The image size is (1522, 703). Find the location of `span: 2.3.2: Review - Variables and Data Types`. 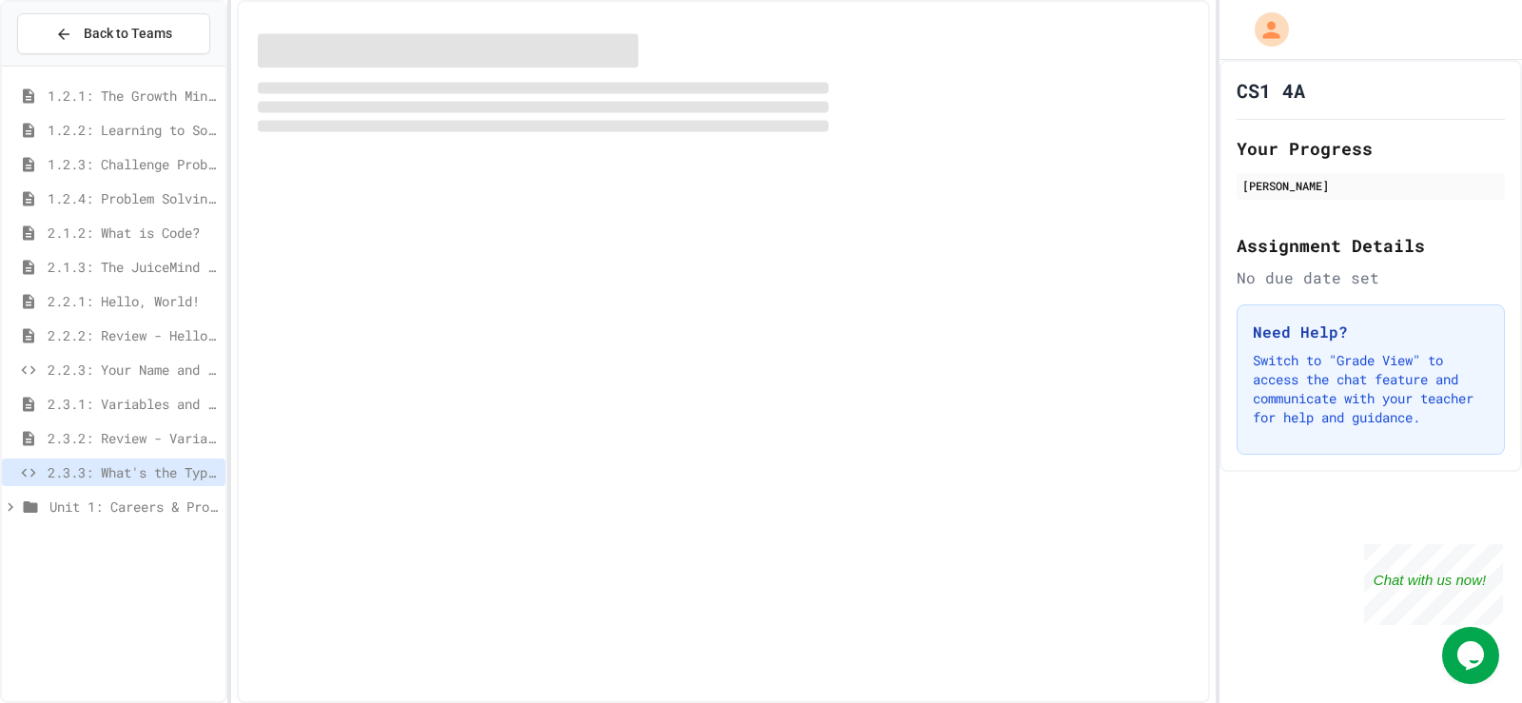

span: 2.3.2: Review - Variables and Data Types is located at coordinates (132, 438).